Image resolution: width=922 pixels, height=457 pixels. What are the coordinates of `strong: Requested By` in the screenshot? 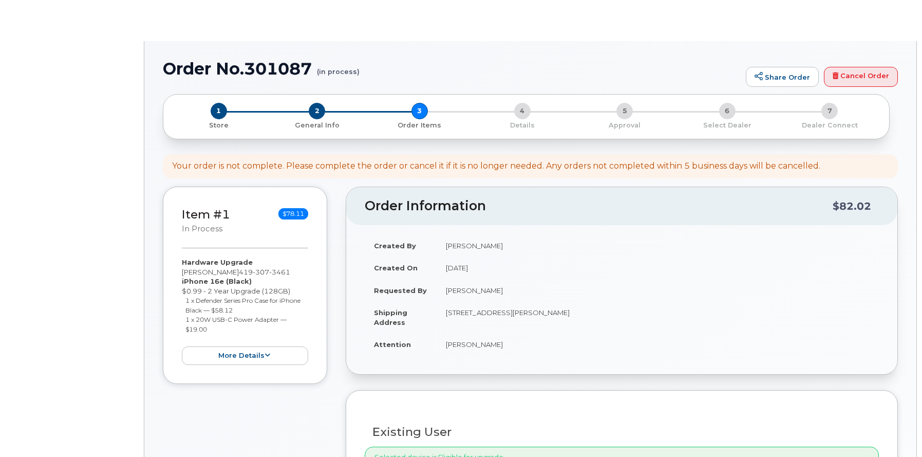 It's located at (400, 290).